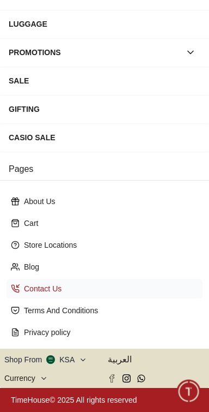  Describe the element at coordinates (189, 391) in the screenshot. I see `div: Chat Widget` at that location.